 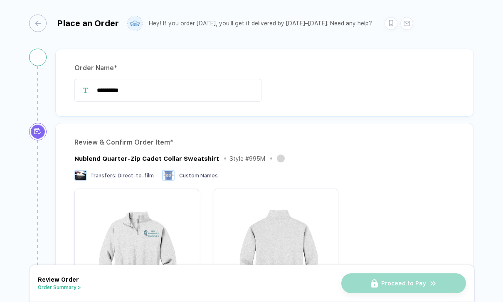 I want to click on span: Transfers :, so click(x=103, y=176).